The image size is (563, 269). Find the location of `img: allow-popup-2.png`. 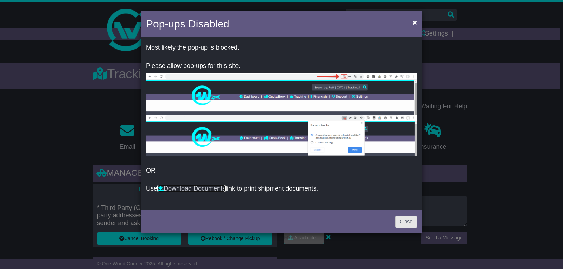

img: allow-popup-2.png is located at coordinates (281, 135).